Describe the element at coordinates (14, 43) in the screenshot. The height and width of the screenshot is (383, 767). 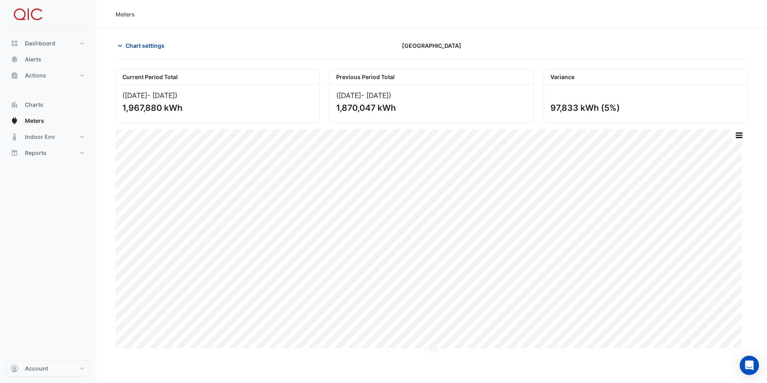
I see `app-icon: Dashboard` at that location.